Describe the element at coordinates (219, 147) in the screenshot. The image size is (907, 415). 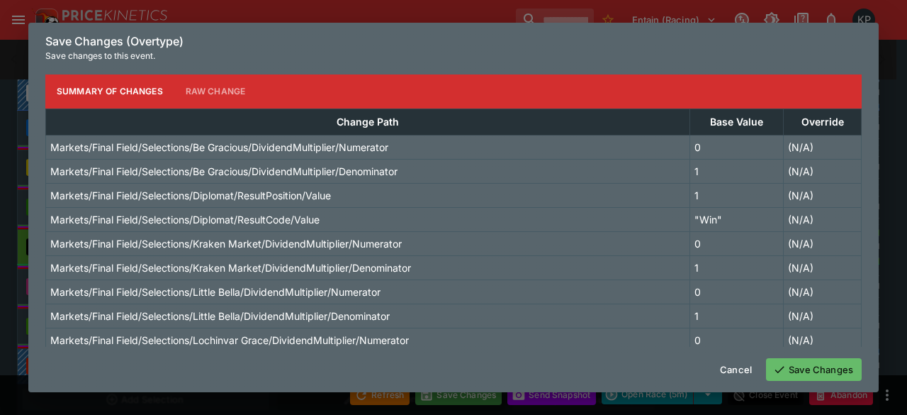
I see `p: Markets/Final Field/Selections/Be Gracious/DividendMultiplier/Numerator` at that location.